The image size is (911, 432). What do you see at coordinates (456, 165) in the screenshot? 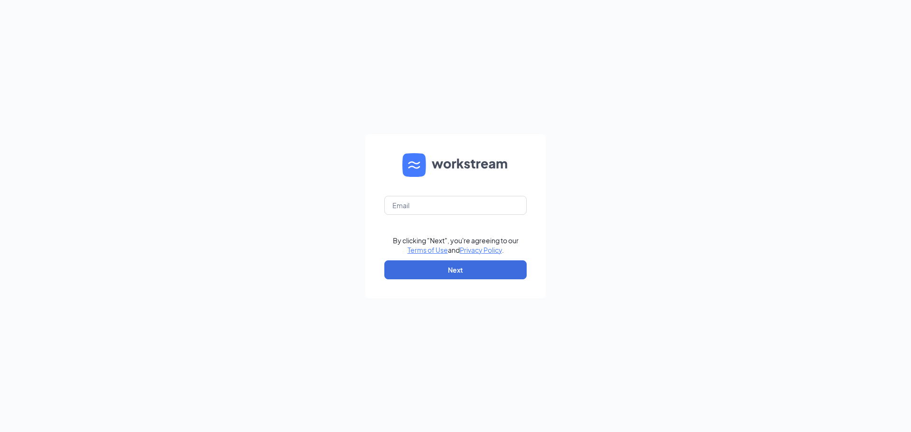
I see `img: WS logo and Workstream text` at bounding box center [456, 165].